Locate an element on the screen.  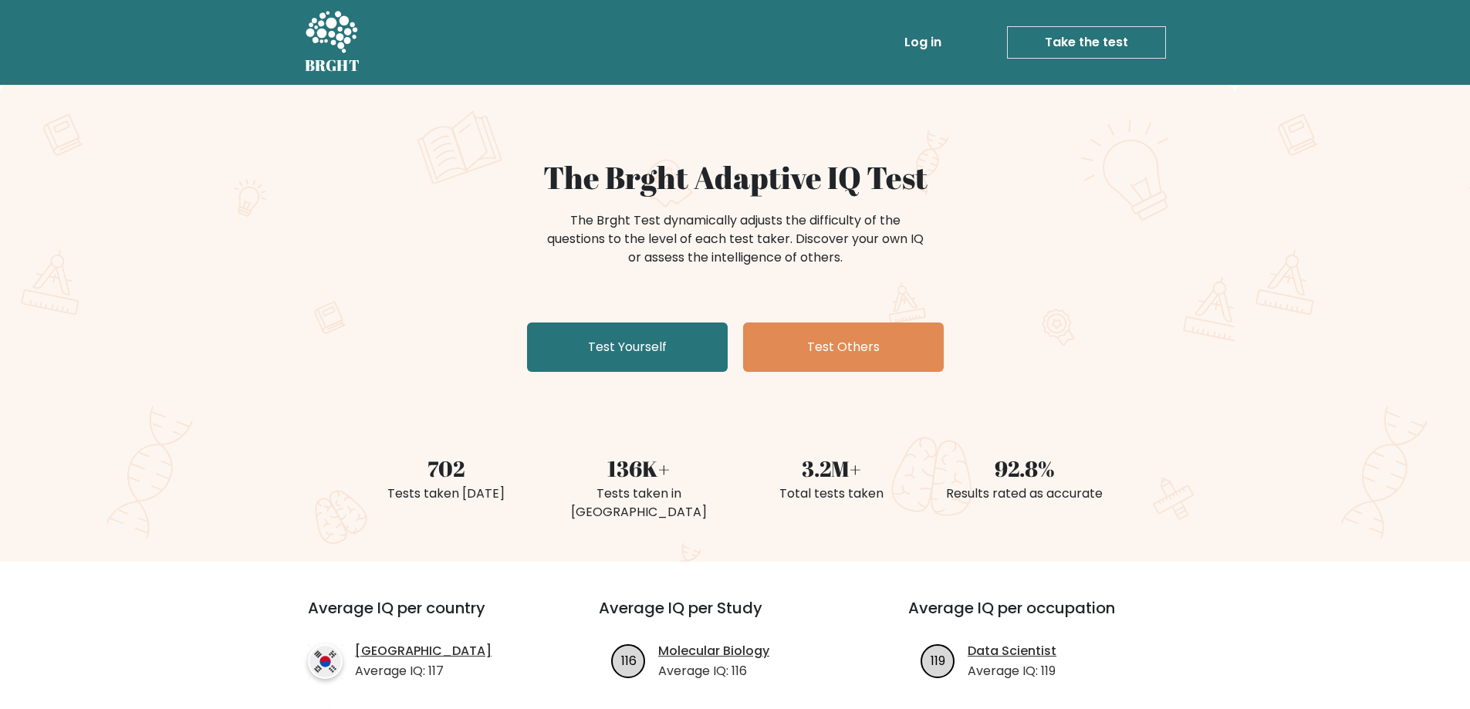
a: BRGHT is located at coordinates (333, 42).